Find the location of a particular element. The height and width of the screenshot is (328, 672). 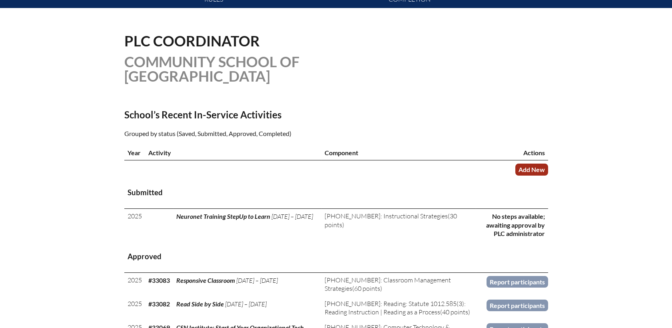

th: Year is located at coordinates (135, 153).